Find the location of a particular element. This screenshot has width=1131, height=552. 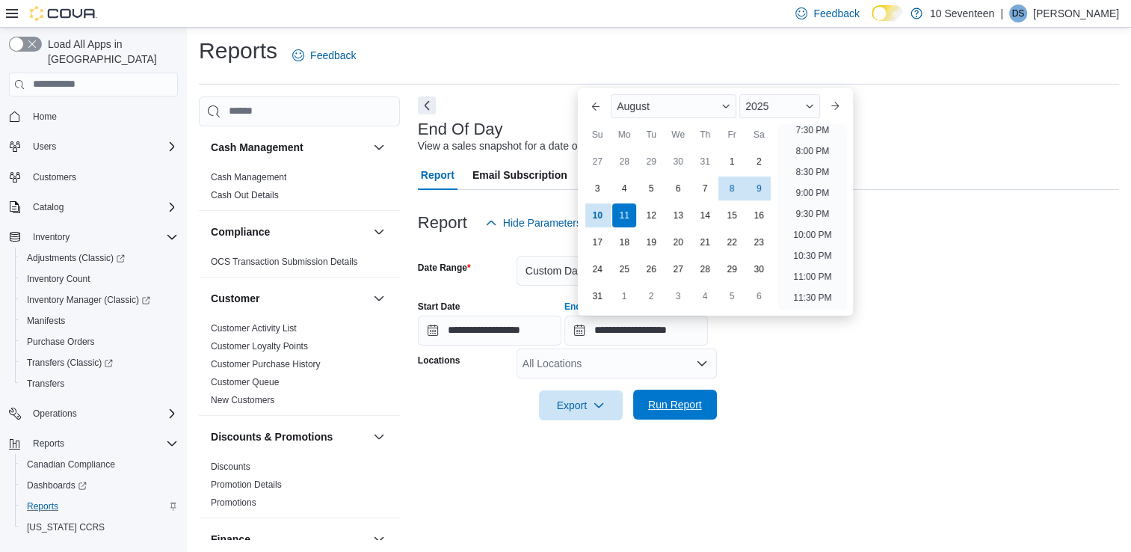

button: Home is located at coordinates (93, 116).